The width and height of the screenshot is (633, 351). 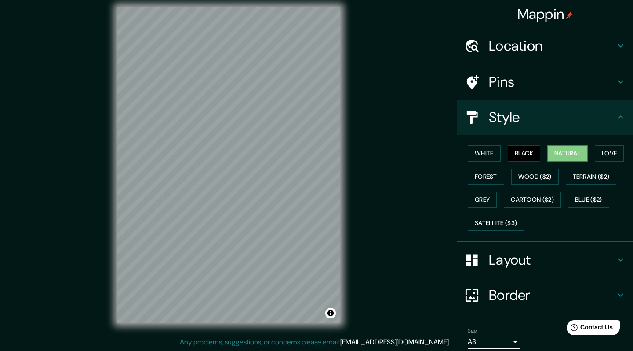 I want to click on button: Love, so click(x=610, y=153).